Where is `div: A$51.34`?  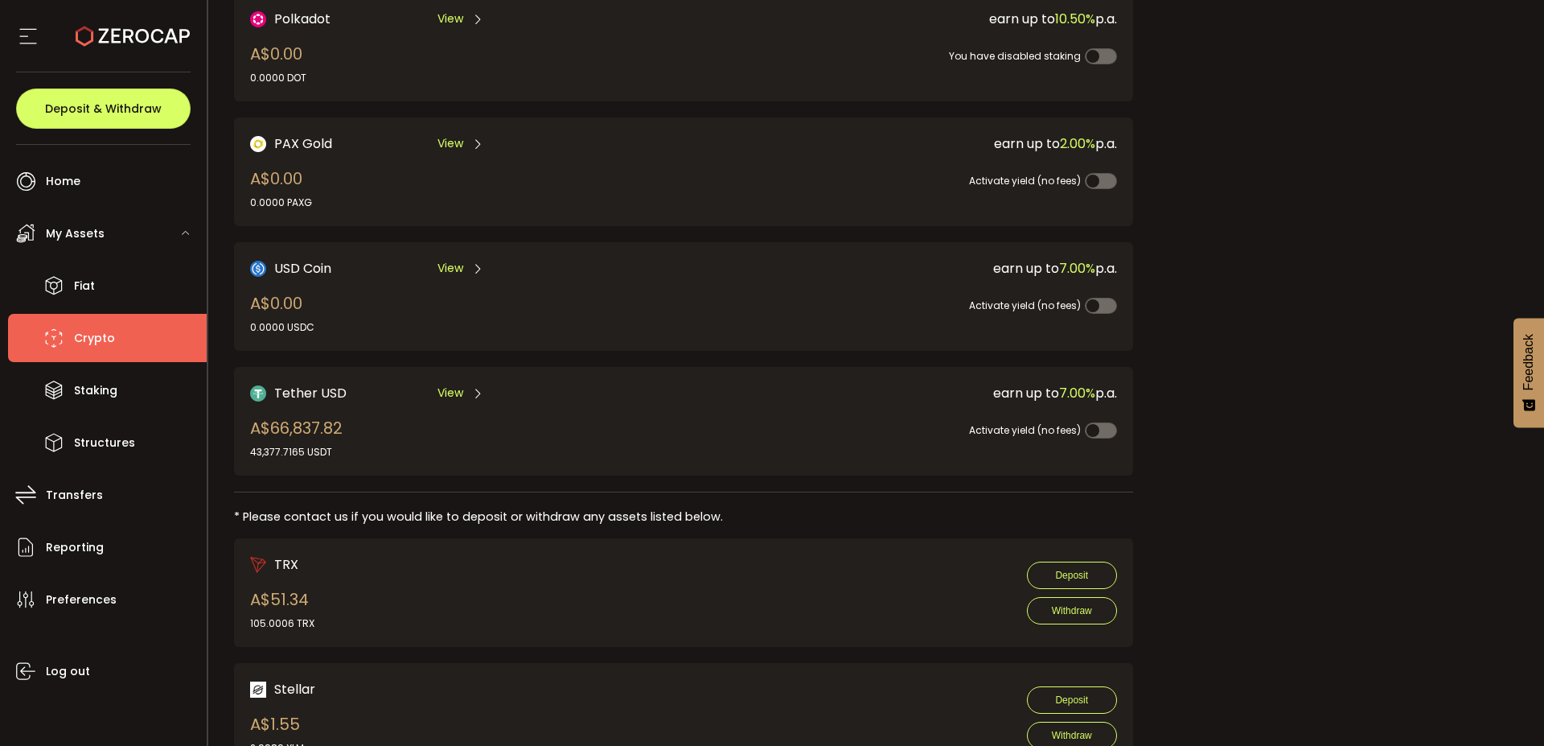
div: A$51.34 is located at coordinates (282, 609).